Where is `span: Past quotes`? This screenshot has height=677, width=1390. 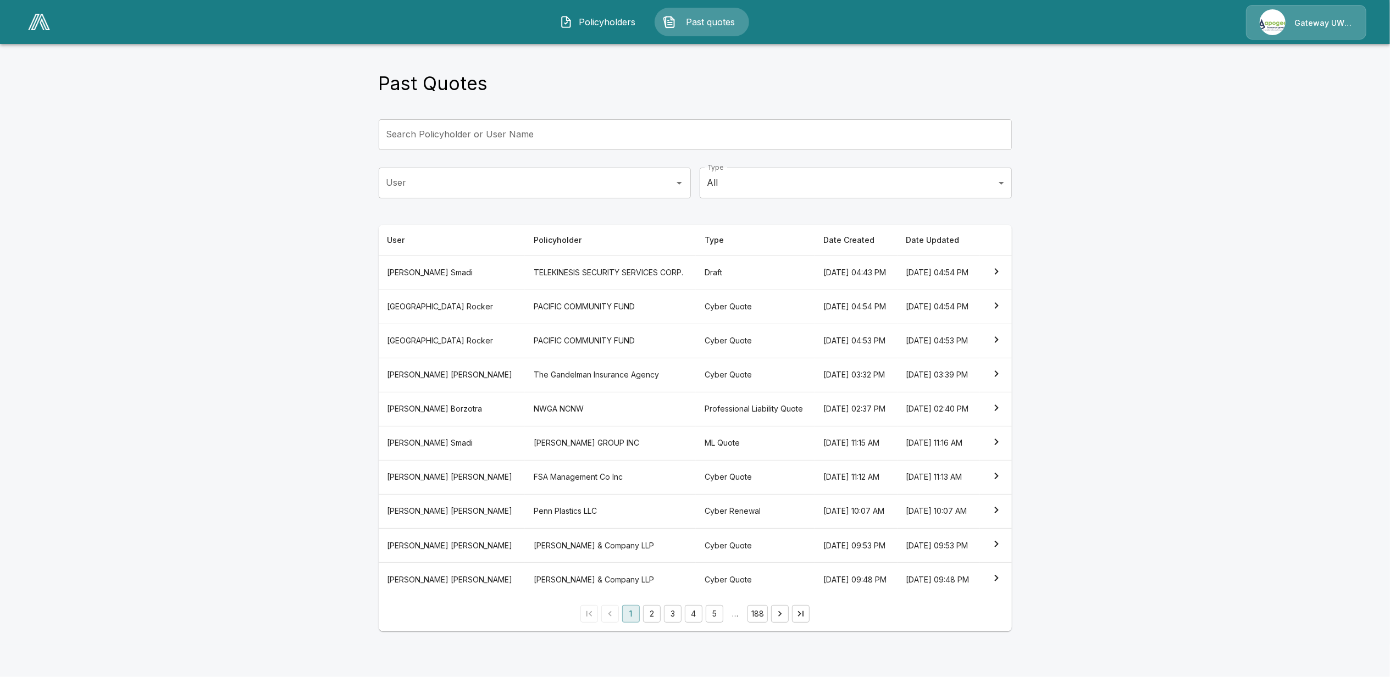
span: Past quotes is located at coordinates (711, 22).